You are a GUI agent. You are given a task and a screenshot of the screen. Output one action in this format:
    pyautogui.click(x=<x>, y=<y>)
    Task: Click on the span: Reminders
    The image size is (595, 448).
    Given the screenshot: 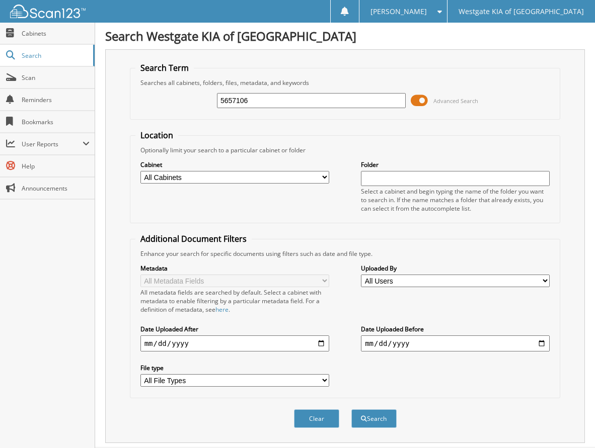 What is the action you would take?
    pyautogui.click(x=55, y=100)
    